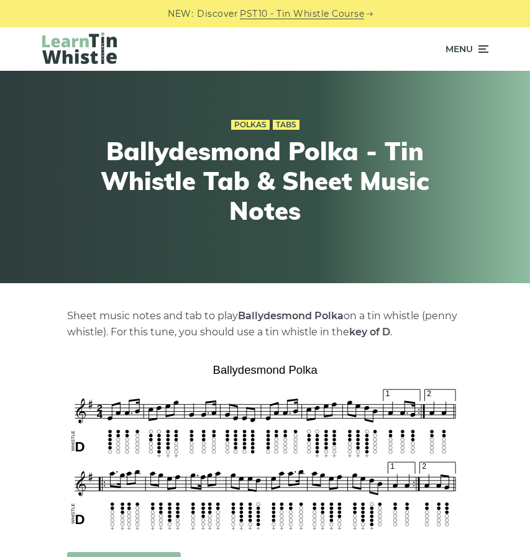 The width and height of the screenshot is (530, 557). What do you see at coordinates (369, 332) in the screenshot?
I see `strong: key of D` at bounding box center [369, 332].